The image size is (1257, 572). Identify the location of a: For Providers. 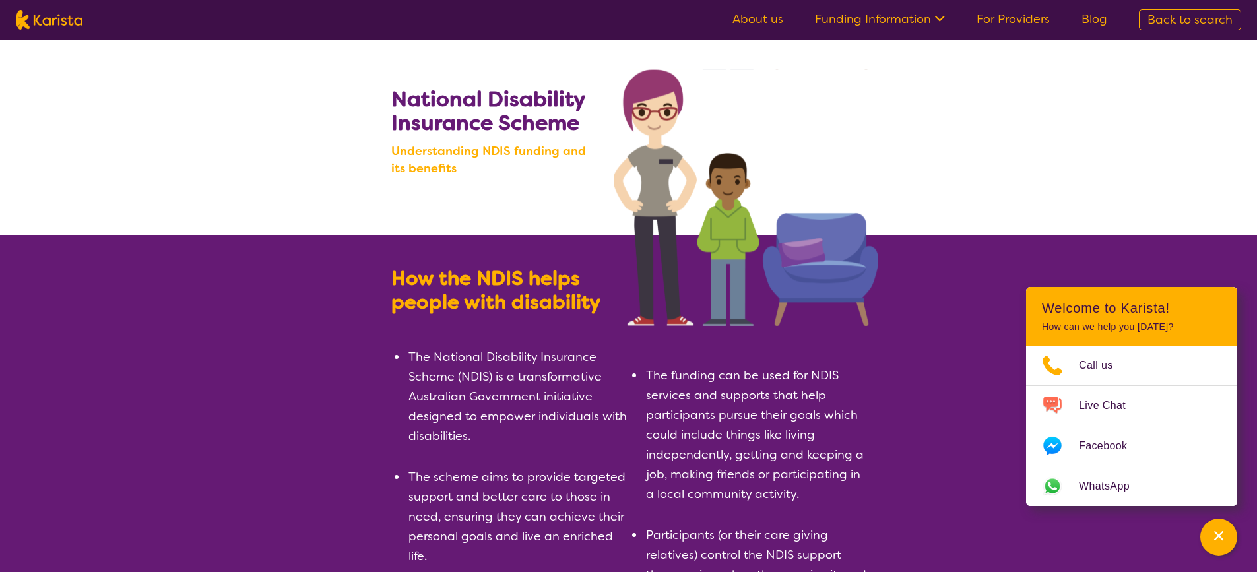
(1013, 19).